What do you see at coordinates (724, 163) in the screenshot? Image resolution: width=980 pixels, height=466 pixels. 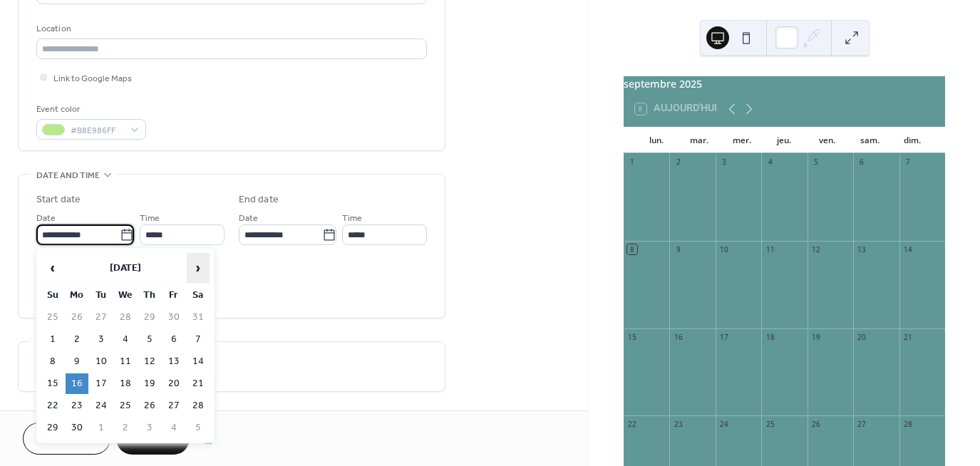 I see `div: 3` at bounding box center [724, 163].